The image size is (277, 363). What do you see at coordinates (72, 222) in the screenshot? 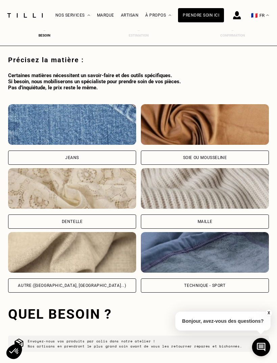
I see `div: Dentelle` at bounding box center [72, 222].